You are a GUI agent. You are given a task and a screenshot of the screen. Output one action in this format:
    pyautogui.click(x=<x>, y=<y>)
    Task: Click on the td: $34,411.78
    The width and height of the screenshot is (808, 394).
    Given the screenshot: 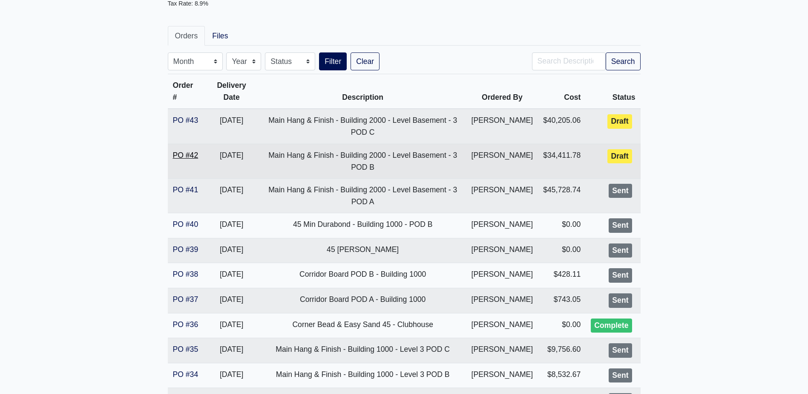 What is the action you would take?
    pyautogui.click(x=562, y=161)
    